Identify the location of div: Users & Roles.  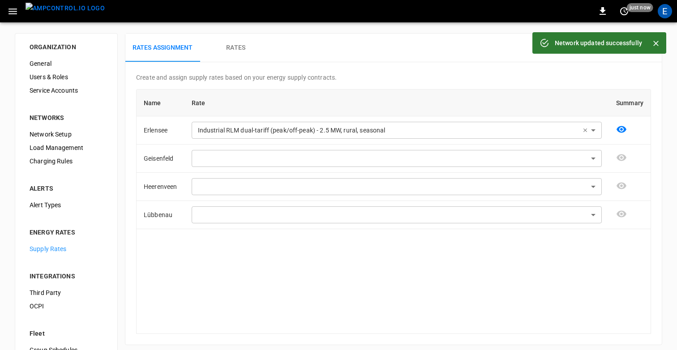
(66, 77).